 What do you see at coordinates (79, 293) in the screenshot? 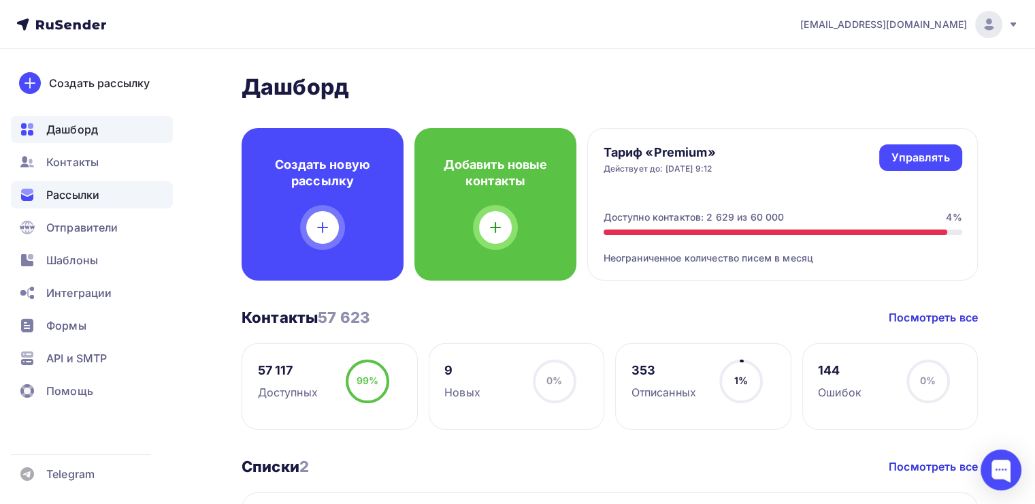
I see `span: Интеграции` at bounding box center [79, 293].